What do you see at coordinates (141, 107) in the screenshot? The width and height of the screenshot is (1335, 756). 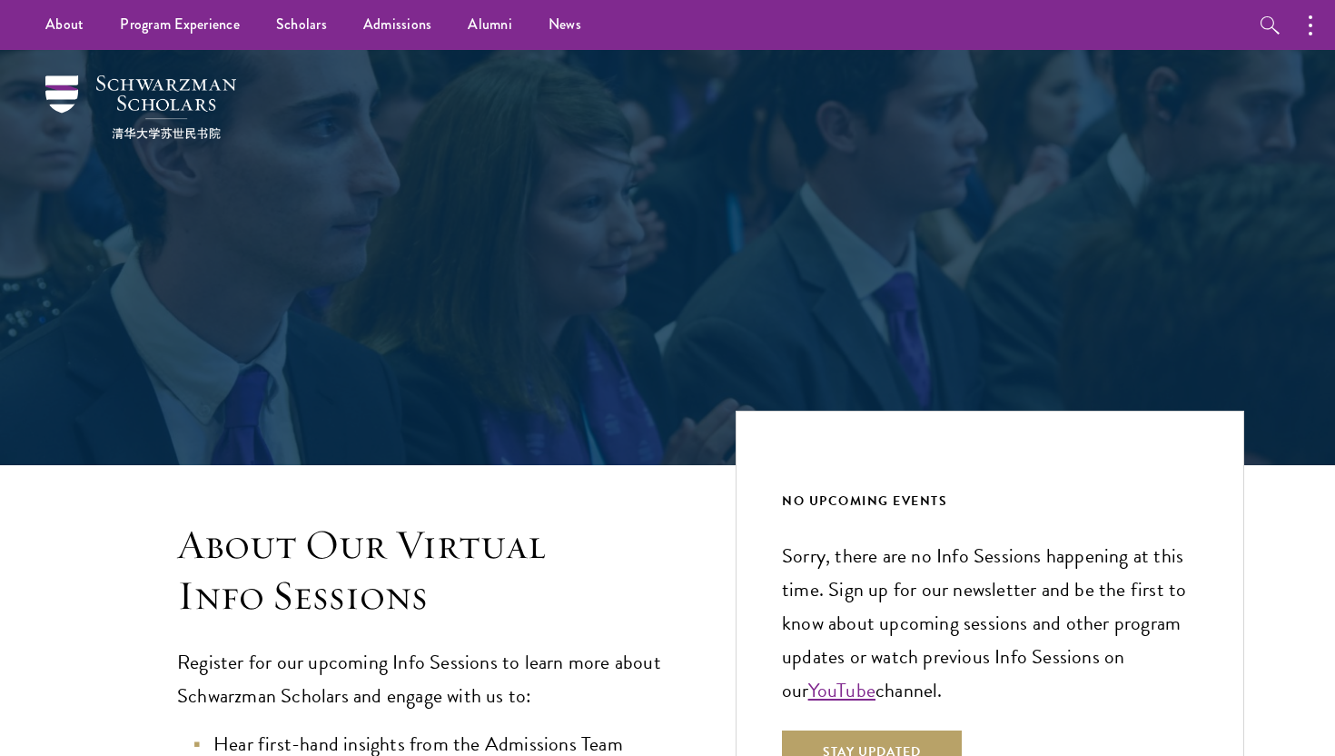 I see `img: Schwarzman Scholars` at bounding box center [141, 107].